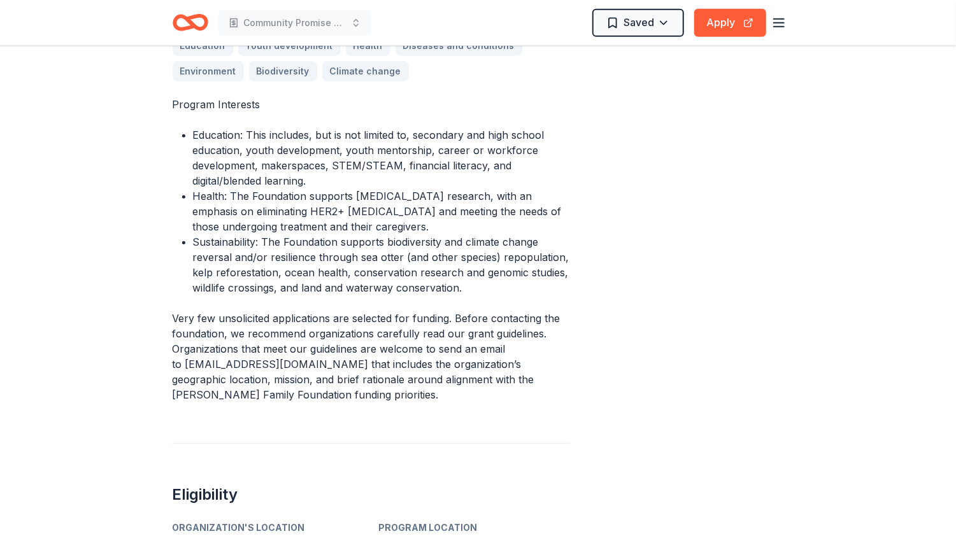 The image size is (956, 536). What do you see at coordinates (295, 23) in the screenshot?
I see `span: Community Promise Academy` at bounding box center [295, 23].